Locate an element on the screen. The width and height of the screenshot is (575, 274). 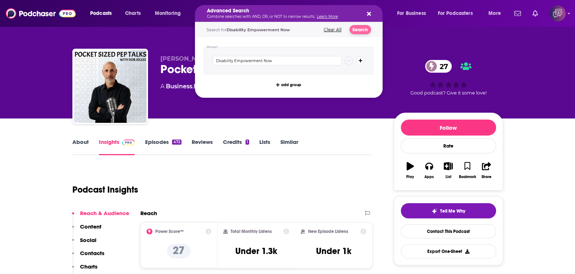
a: Contact This Podcast is located at coordinates (449, 231).